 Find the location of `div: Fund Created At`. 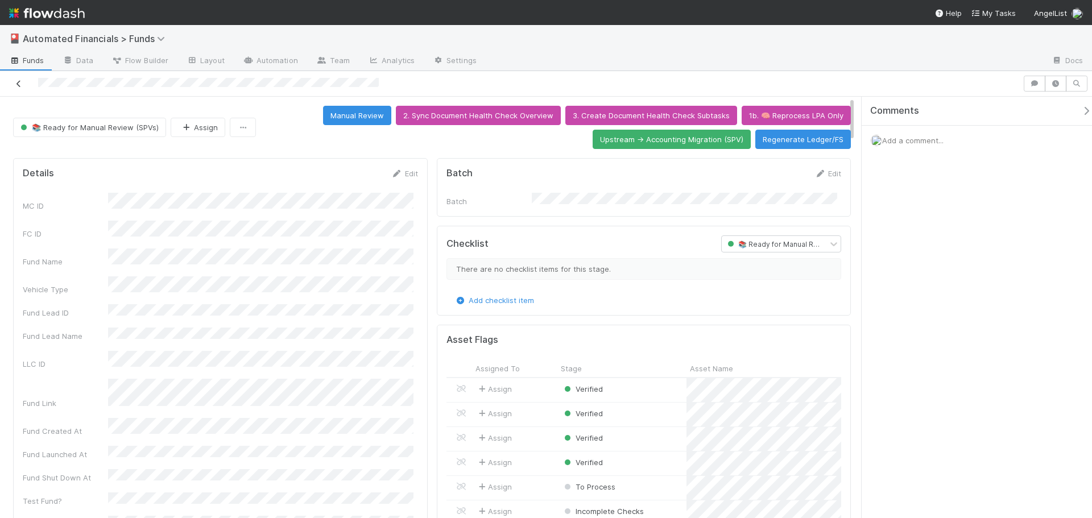

div: Fund Created At is located at coordinates (65, 431).